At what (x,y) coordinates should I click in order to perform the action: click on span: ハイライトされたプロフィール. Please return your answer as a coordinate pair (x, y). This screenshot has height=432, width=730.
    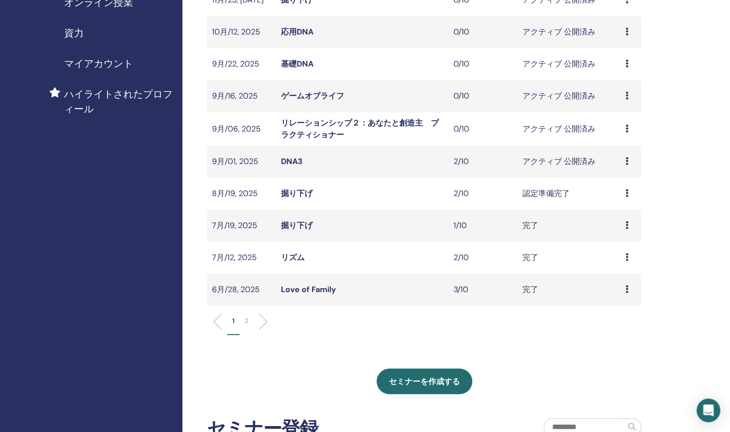
    Looking at the image, I should click on (119, 102).